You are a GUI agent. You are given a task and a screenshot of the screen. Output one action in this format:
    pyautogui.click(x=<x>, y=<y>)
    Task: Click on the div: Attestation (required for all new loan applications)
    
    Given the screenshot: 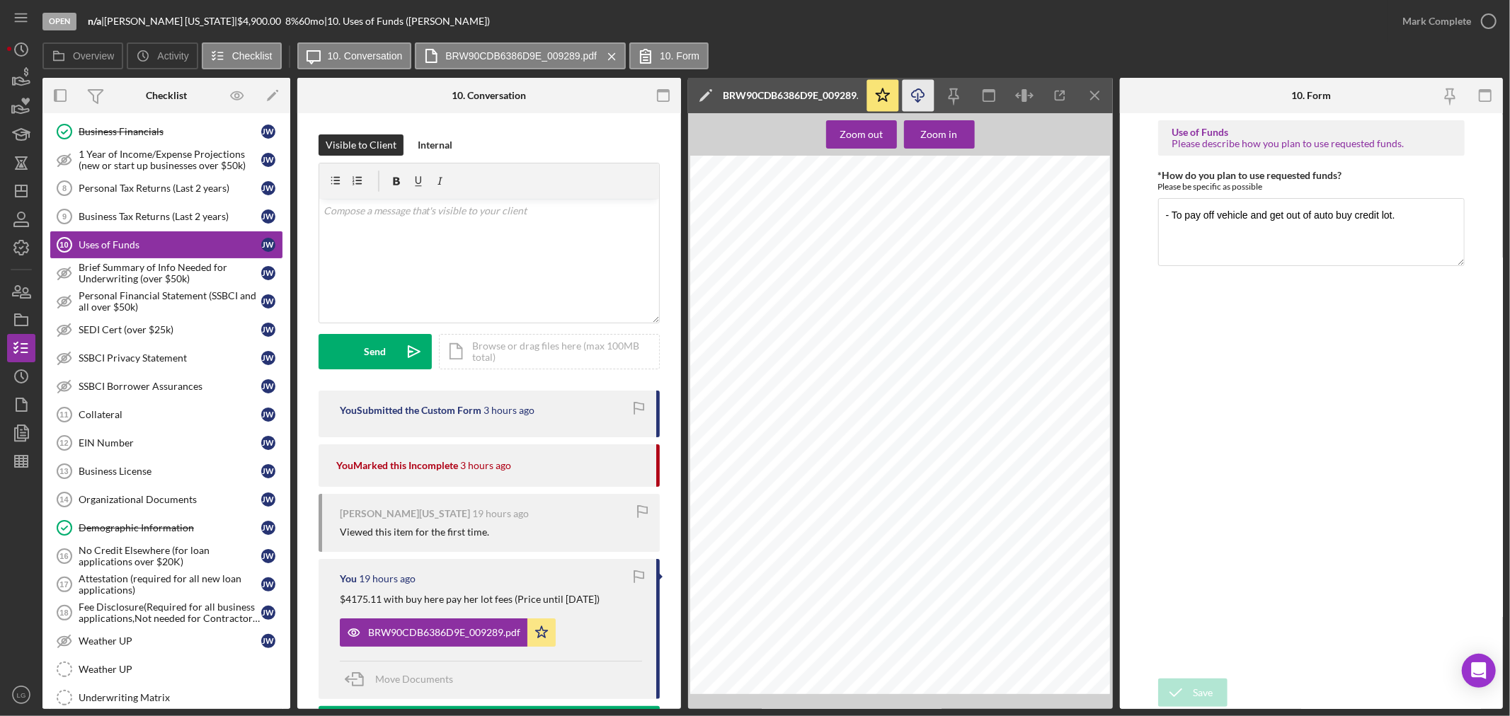 What is the action you would take?
    pyautogui.click(x=170, y=585)
    